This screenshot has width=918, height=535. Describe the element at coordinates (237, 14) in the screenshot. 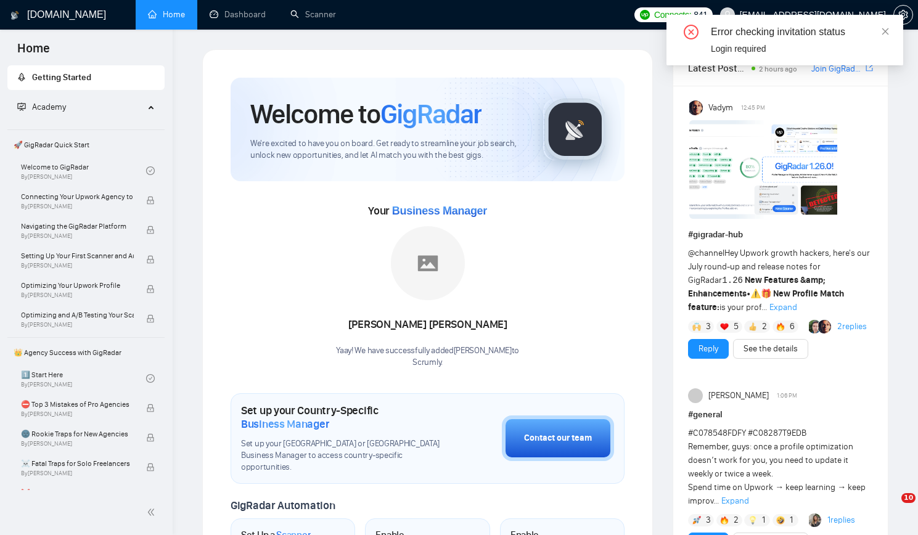

I see `a: dashboardDashboard` at that location.